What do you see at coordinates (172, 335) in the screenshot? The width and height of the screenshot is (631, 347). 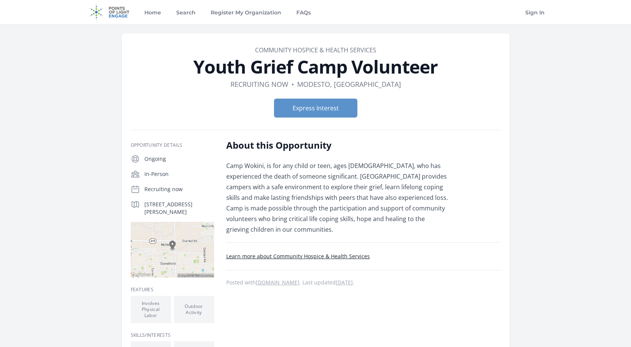 I see `h3: Skills/Interests` at bounding box center [172, 335].